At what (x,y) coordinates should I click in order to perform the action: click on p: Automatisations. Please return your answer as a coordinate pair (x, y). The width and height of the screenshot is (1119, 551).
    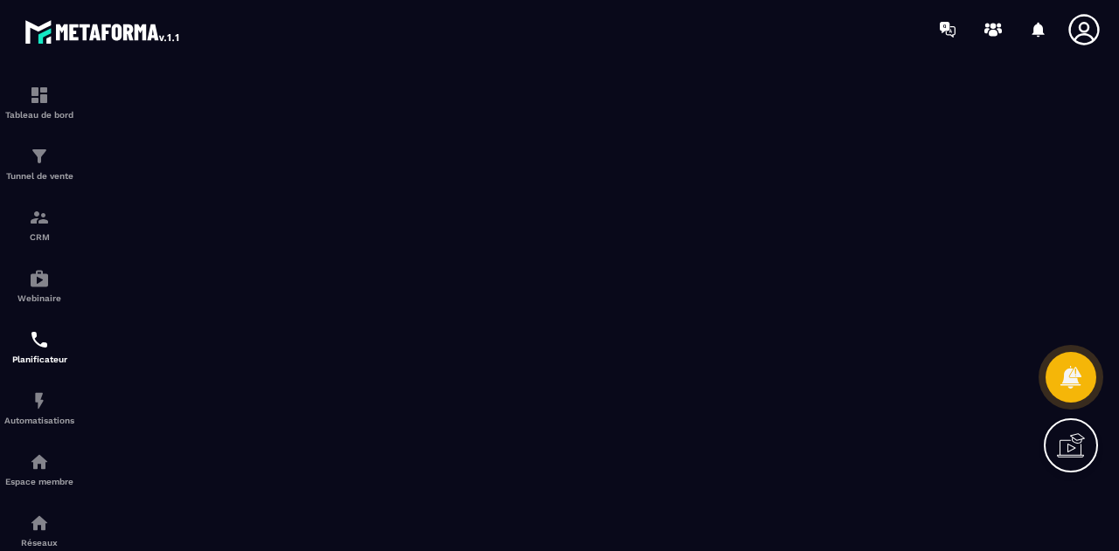
    Looking at the image, I should click on (39, 420).